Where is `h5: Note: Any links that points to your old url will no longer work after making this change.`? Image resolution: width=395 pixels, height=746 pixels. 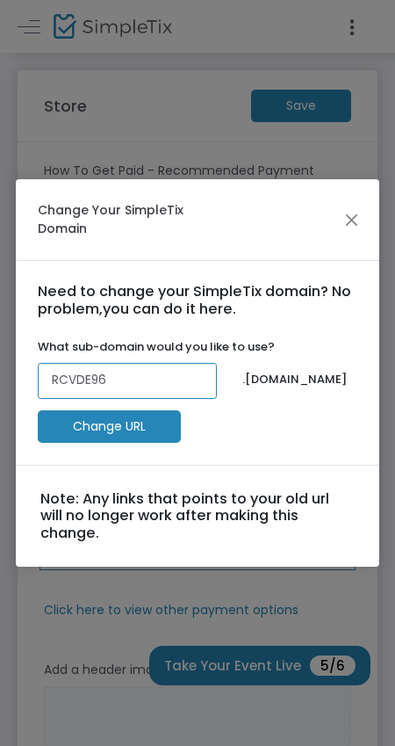
h5: Note: Any links that points to your old url will no longer work after making this change. is located at coordinates (198, 516).